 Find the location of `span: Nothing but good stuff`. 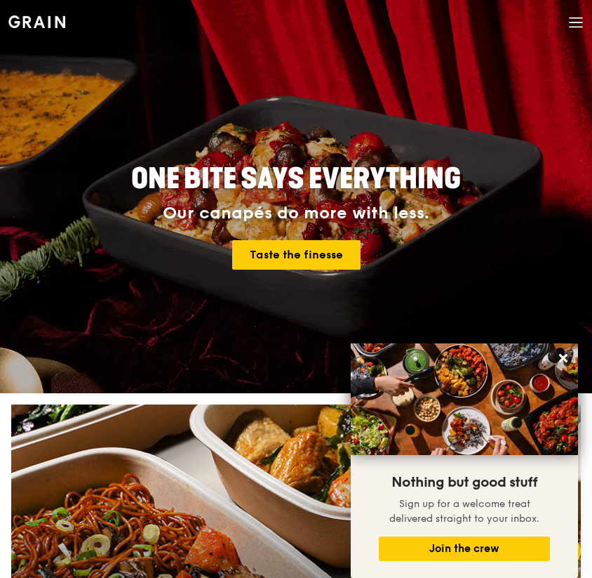

span: Nothing but good stuff is located at coordinates (465, 482).